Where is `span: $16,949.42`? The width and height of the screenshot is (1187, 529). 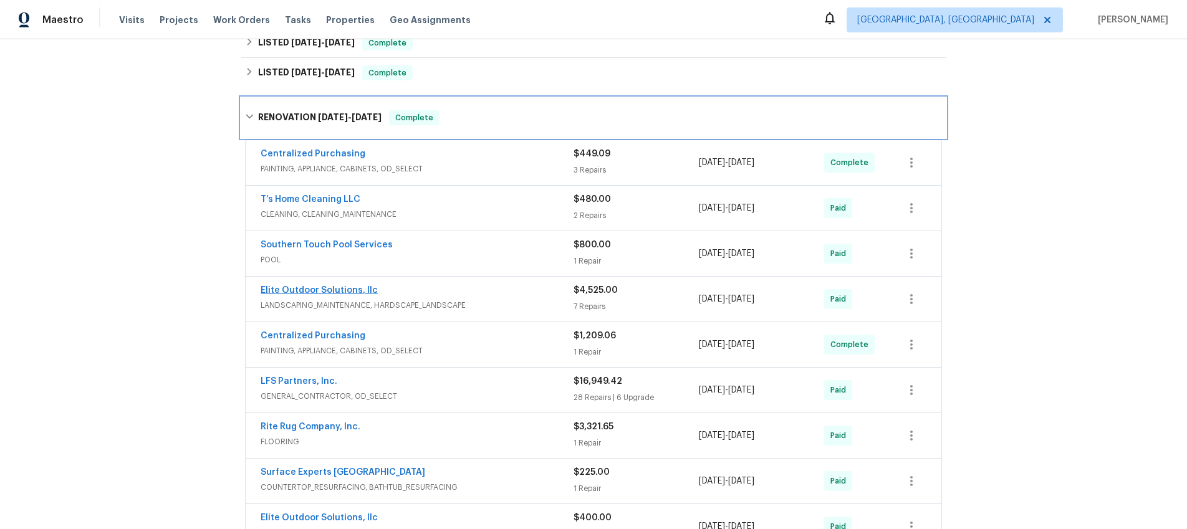 span: $16,949.42 is located at coordinates (598, 382).